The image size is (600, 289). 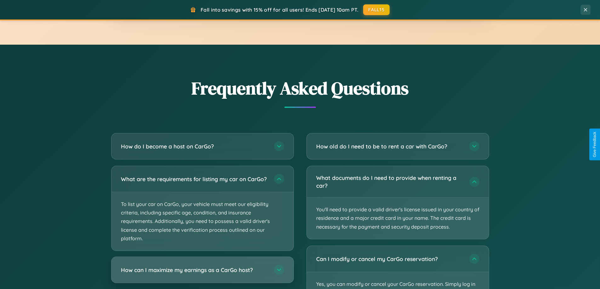 What do you see at coordinates (390, 259) in the screenshot?
I see `h3: Can I modify or cancel my CarGo reservation?` at bounding box center [390, 259].